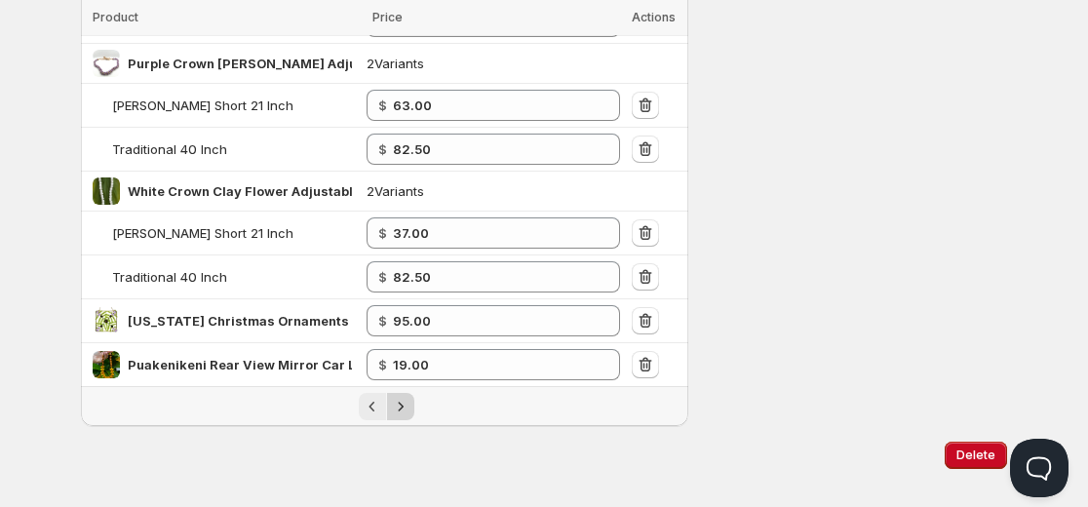  What do you see at coordinates (240, 365) in the screenshot?
I see `div: Puakenikeni Rear View Mirror Car Lei` at bounding box center [240, 365].